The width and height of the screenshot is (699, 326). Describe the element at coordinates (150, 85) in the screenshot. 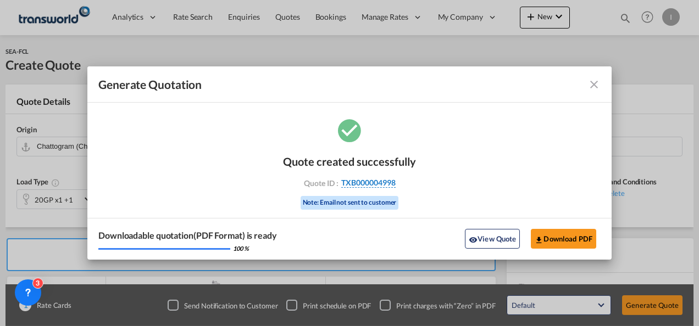

I see `span: Generate Quotation` at that location.